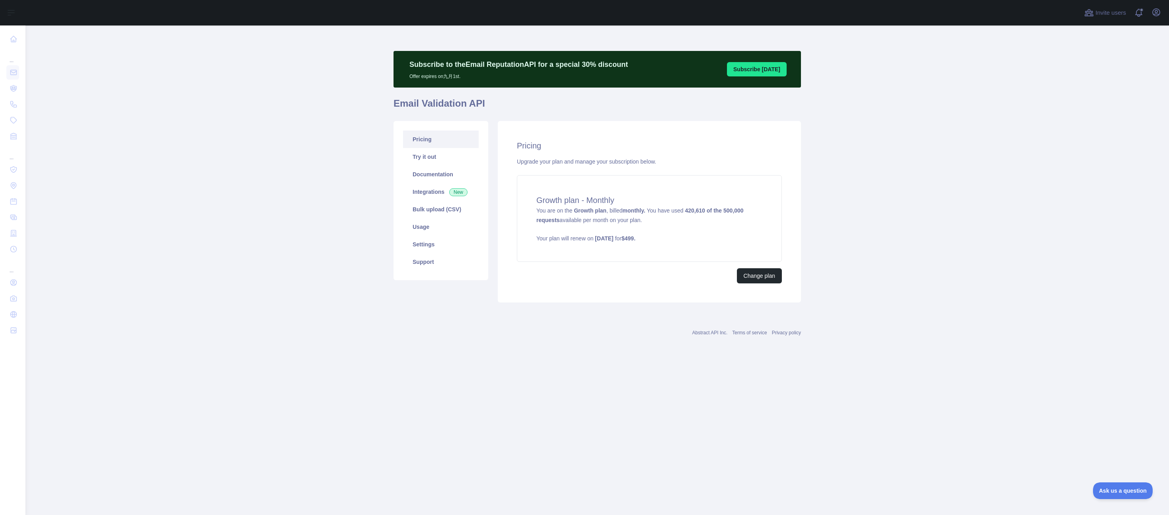 The width and height of the screenshot is (1169, 515). I want to click on strong: Growth plan, so click(590, 211).